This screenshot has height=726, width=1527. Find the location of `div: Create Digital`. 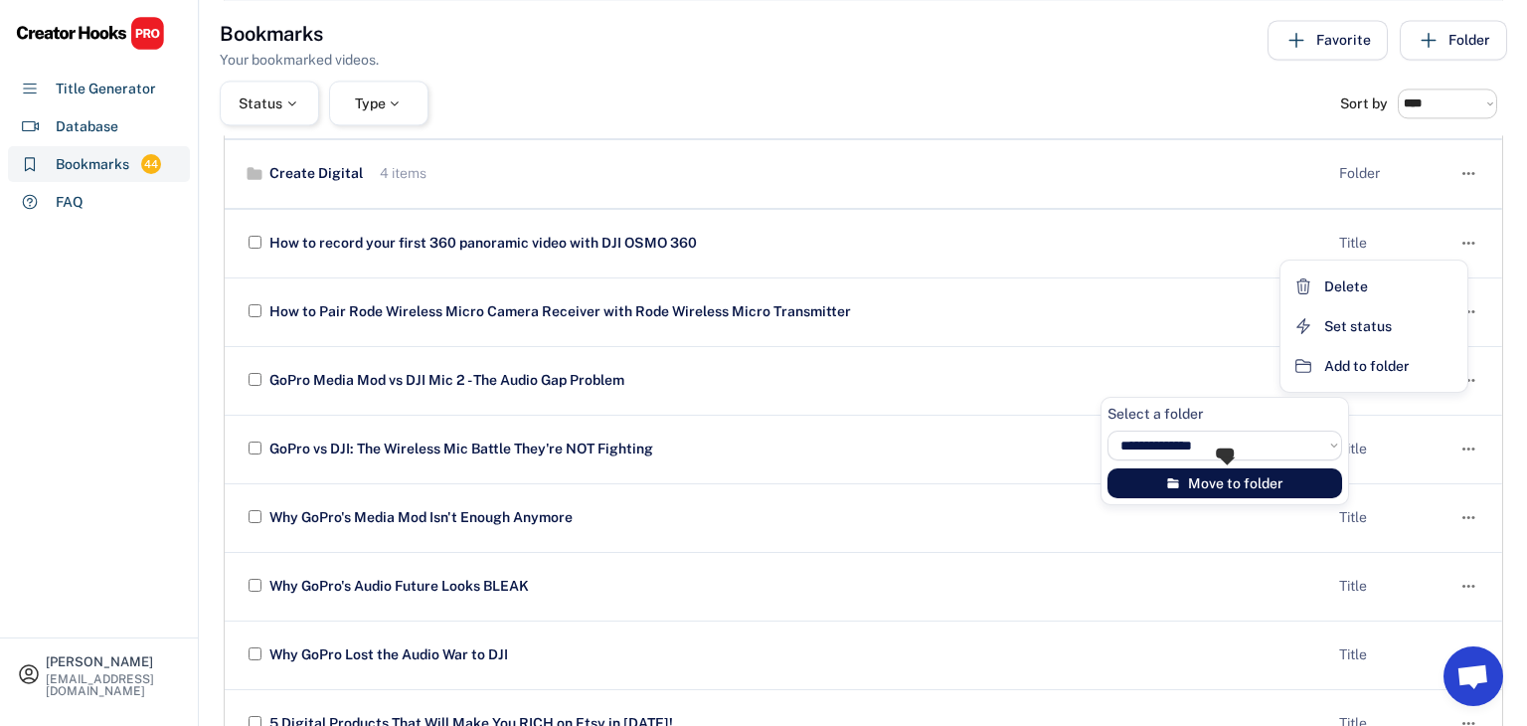

div: Create Digital is located at coordinates (313, 174).